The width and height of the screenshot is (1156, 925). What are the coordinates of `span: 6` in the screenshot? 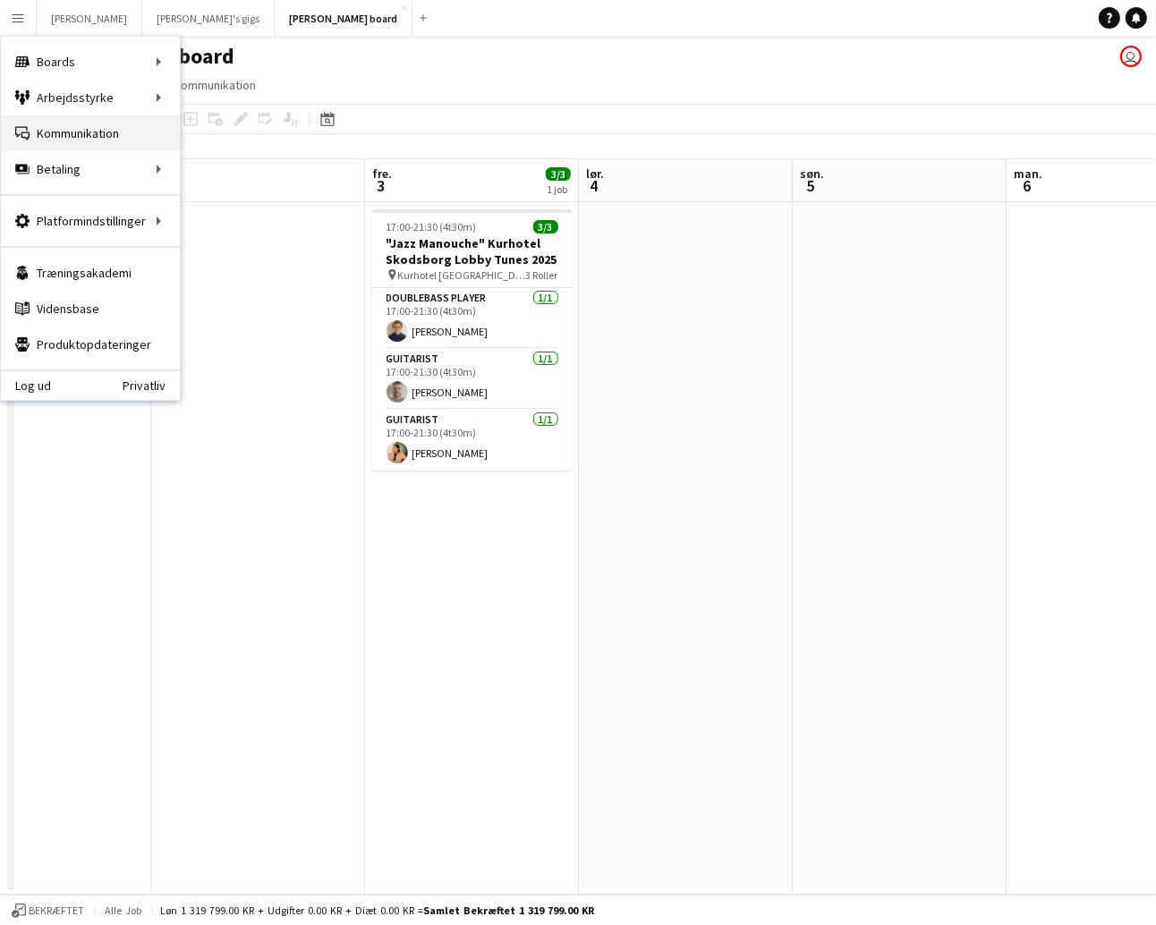 It's located at (1026, 185).